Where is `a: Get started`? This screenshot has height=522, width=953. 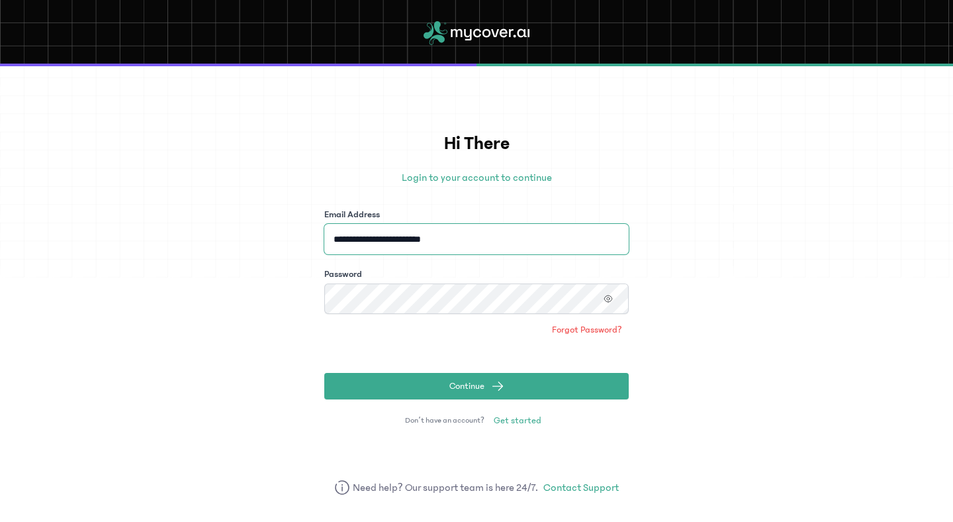 a: Get started is located at coordinates (518, 420).